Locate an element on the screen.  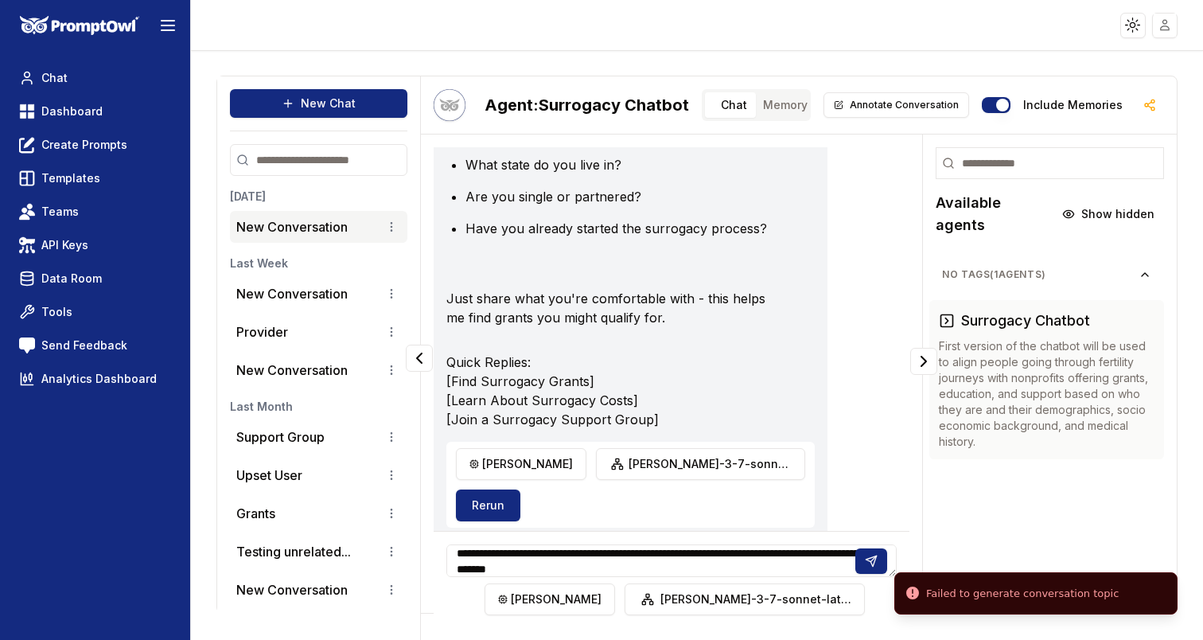
p: Quick Replies: [Find Surrogacy Grants] [Learn About Surrogacy Costs] [Join a Surrogacy Support Gr... is located at coordinates (614, 391).